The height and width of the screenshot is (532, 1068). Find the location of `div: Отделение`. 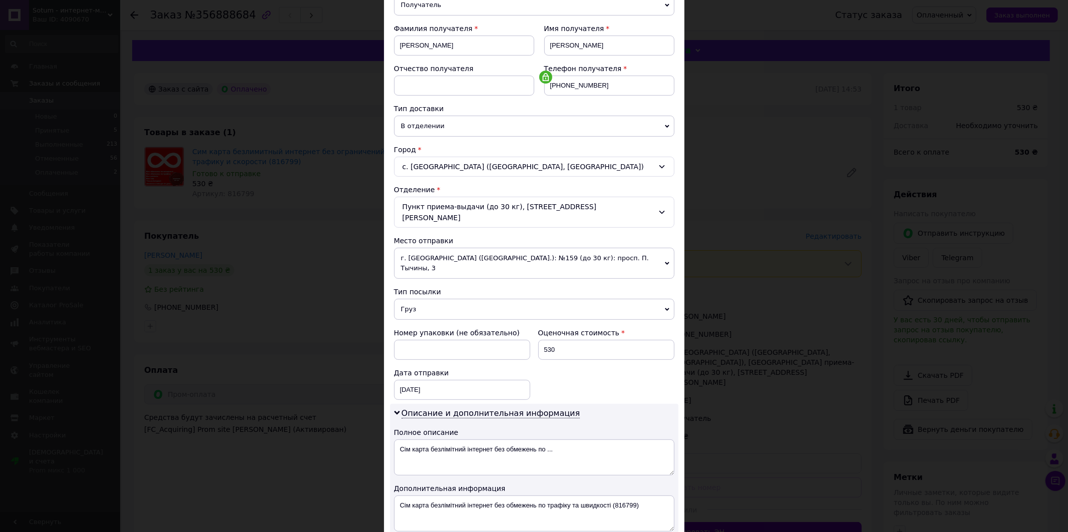

div: Отделение is located at coordinates (534, 190).